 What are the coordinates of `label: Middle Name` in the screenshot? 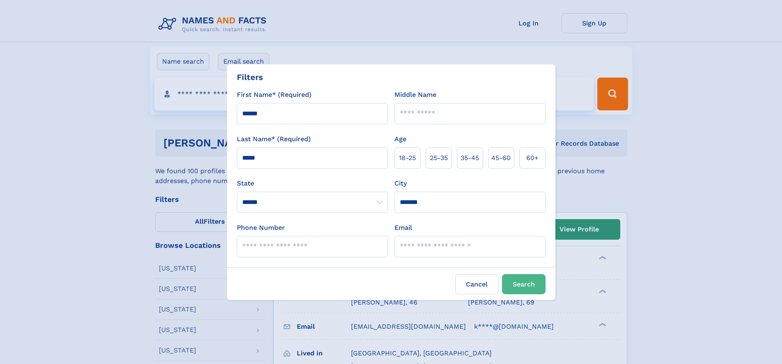 It's located at (415, 95).